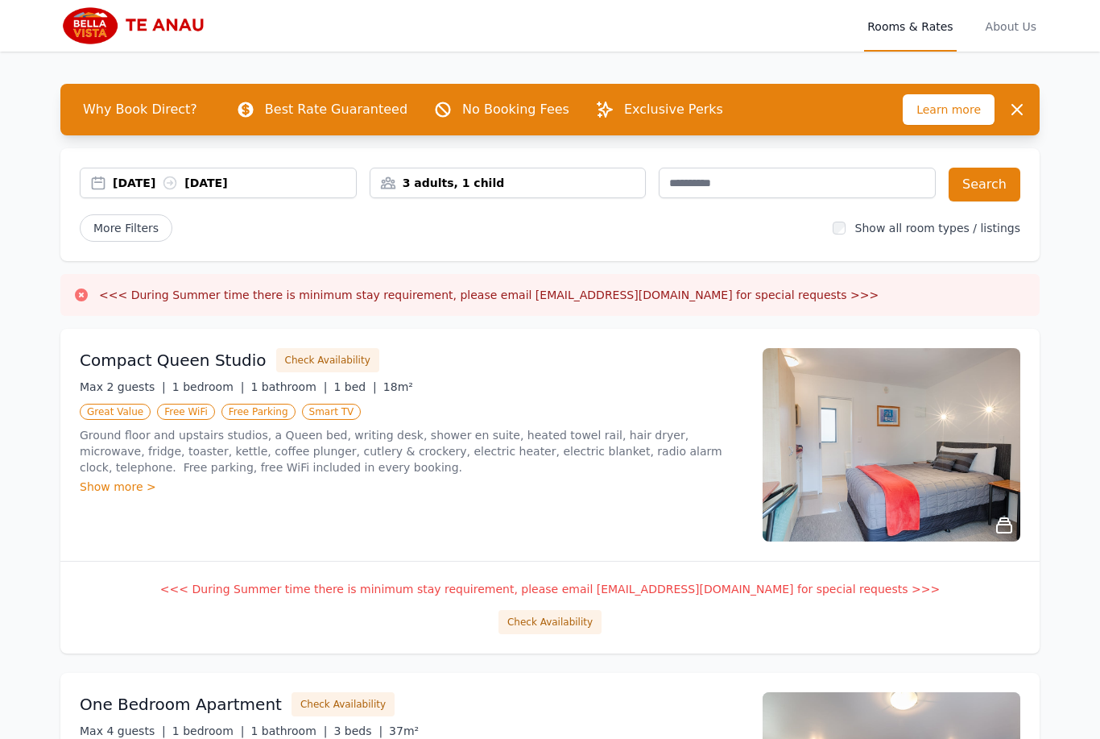 This screenshot has width=1100, height=739. What do you see at coordinates (173, 360) in the screenshot?
I see `h3: Compact Queen Studio` at bounding box center [173, 360].